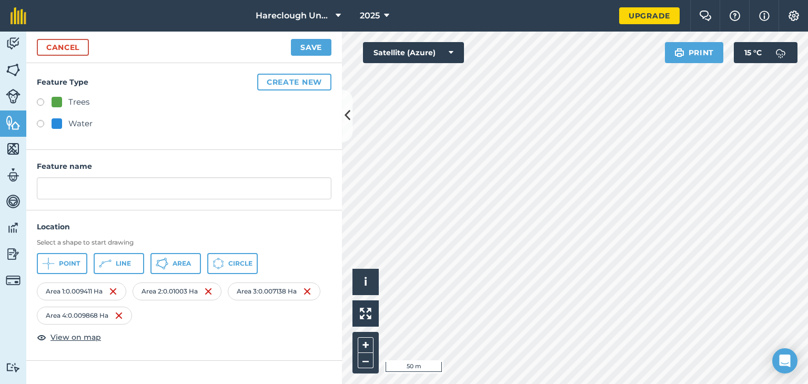  What do you see at coordinates (293, 16) in the screenshot?
I see `span: Hareclough Unmarked` at bounding box center [293, 16].